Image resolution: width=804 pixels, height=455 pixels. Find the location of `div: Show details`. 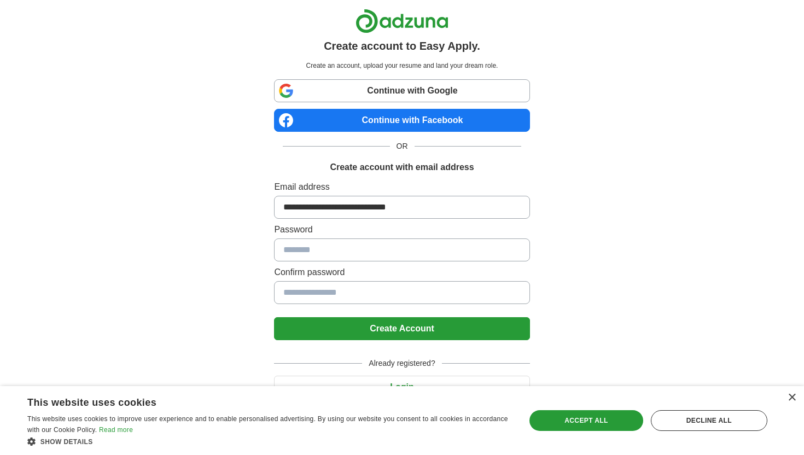

div: Show details is located at coordinates (269, 442).